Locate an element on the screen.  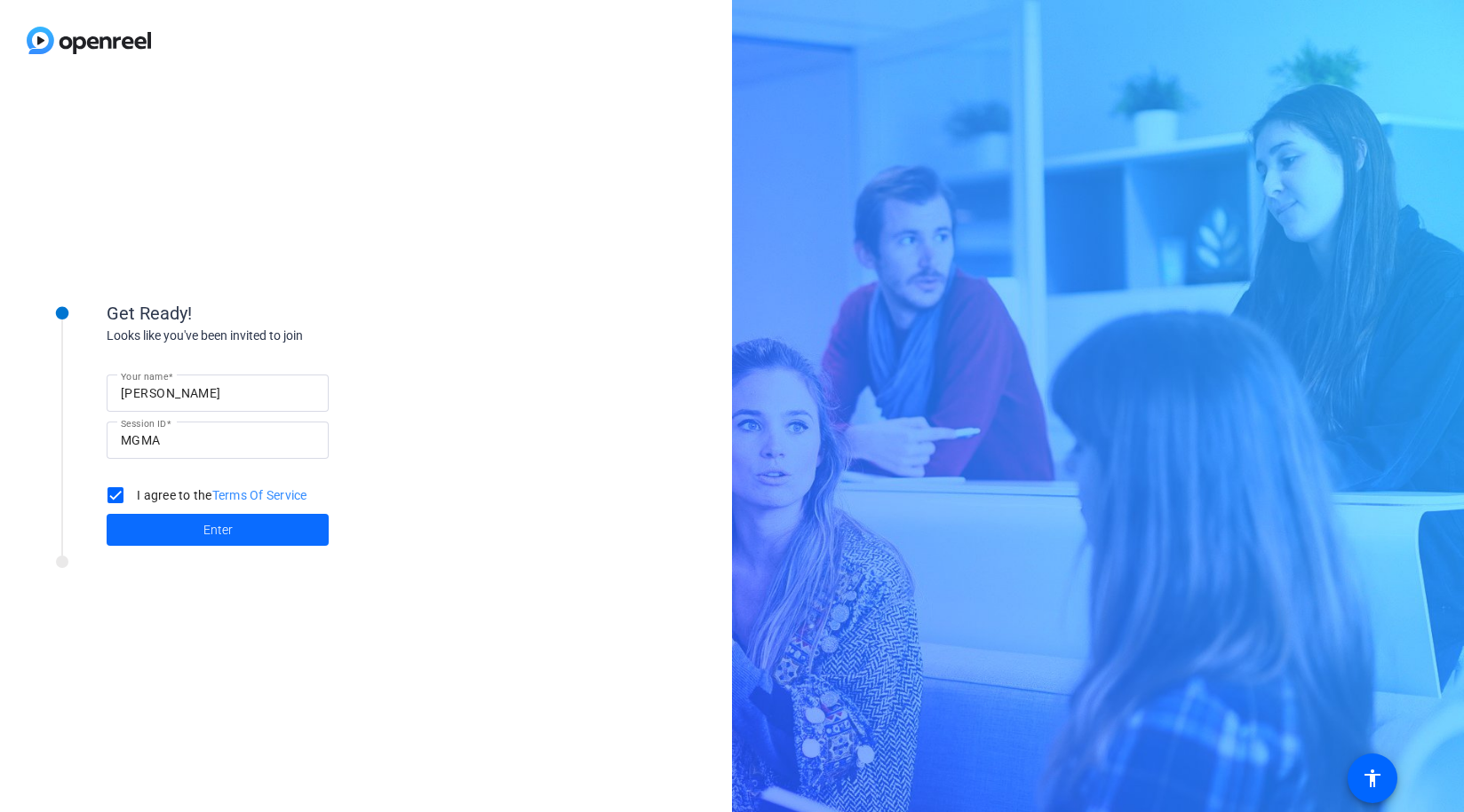
a: Terms Of Service is located at coordinates (260, 495).